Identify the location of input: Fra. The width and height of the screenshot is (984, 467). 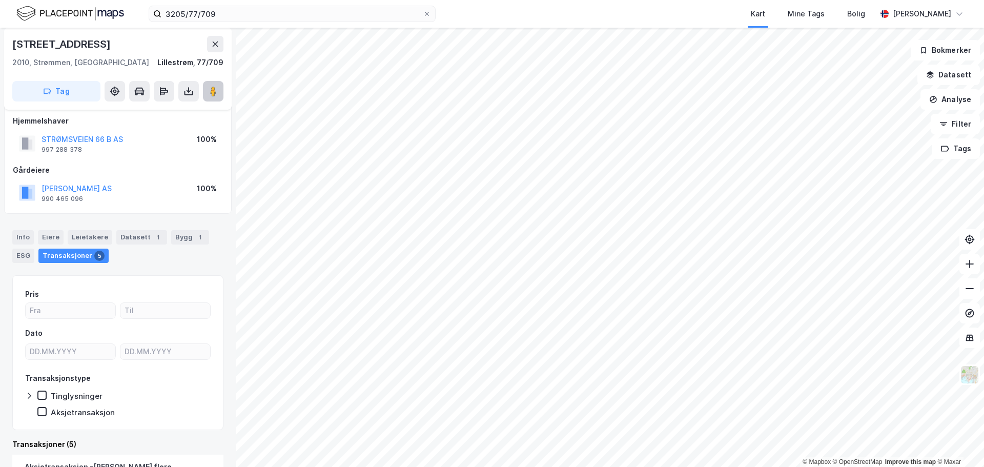
(70, 311).